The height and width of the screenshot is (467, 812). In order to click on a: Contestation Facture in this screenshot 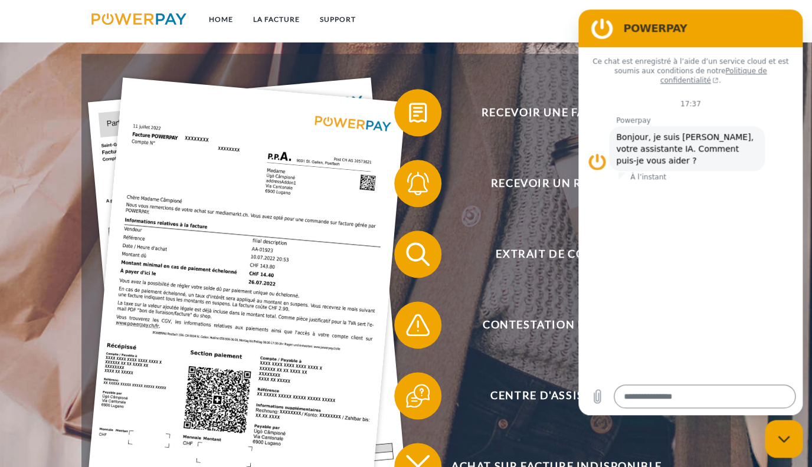, I will do `click(547, 325)`.